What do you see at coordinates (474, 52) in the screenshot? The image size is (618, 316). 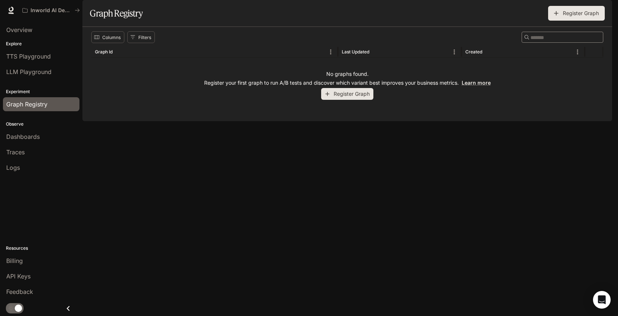 I see `div: Created` at bounding box center [474, 52].